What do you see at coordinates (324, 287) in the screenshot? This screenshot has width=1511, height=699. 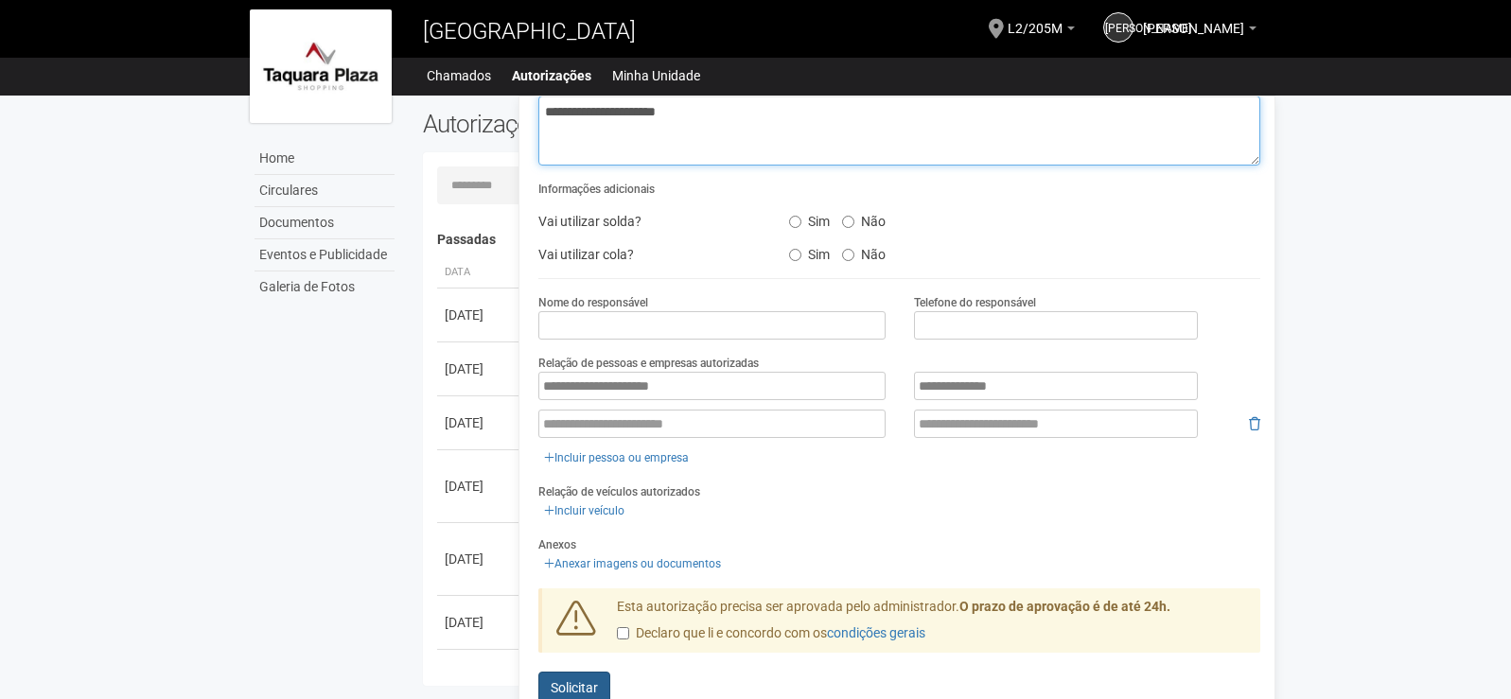 I see `a: Galeria de Fotos` at bounding box center [324, 287].